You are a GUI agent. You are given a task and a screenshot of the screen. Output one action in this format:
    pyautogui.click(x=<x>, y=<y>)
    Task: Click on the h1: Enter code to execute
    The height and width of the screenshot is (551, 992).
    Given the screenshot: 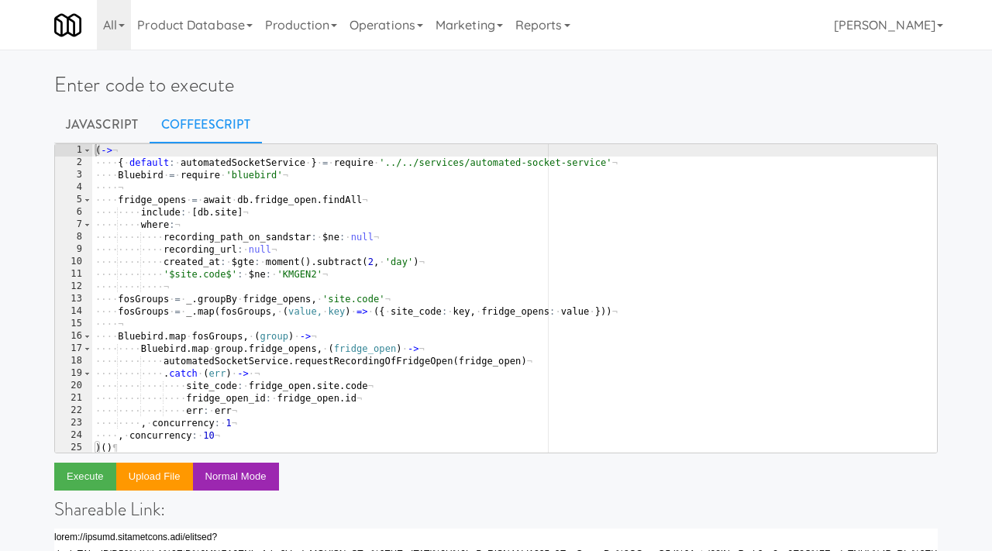 What is the action you would take?
    pyautogui.click(x=496, y=84)
    